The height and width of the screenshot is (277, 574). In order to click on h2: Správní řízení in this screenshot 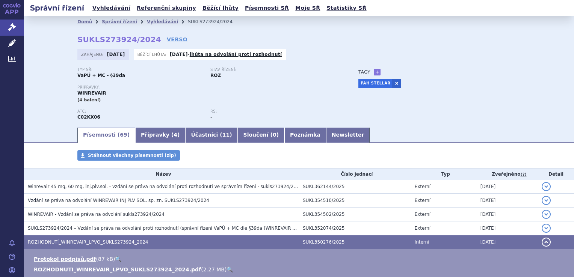, I will do `click(57, 8)`.